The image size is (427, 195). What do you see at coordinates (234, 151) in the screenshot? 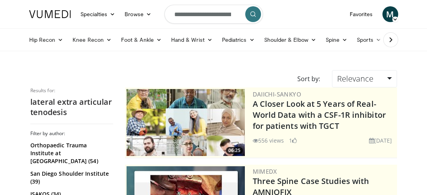
I see `span: 06:25` at bounding box center [234, 151].